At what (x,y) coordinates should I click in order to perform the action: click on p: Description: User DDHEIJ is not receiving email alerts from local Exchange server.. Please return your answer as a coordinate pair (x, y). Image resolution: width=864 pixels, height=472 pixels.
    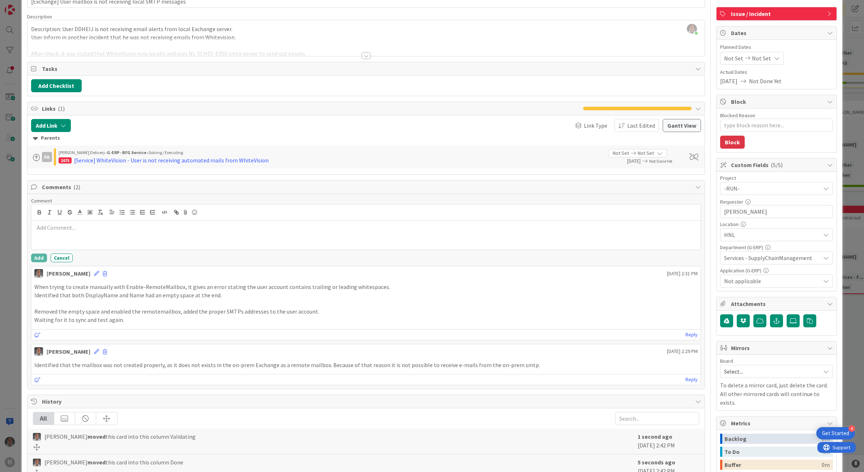
    Looking at the image, I should click on (366, 29).